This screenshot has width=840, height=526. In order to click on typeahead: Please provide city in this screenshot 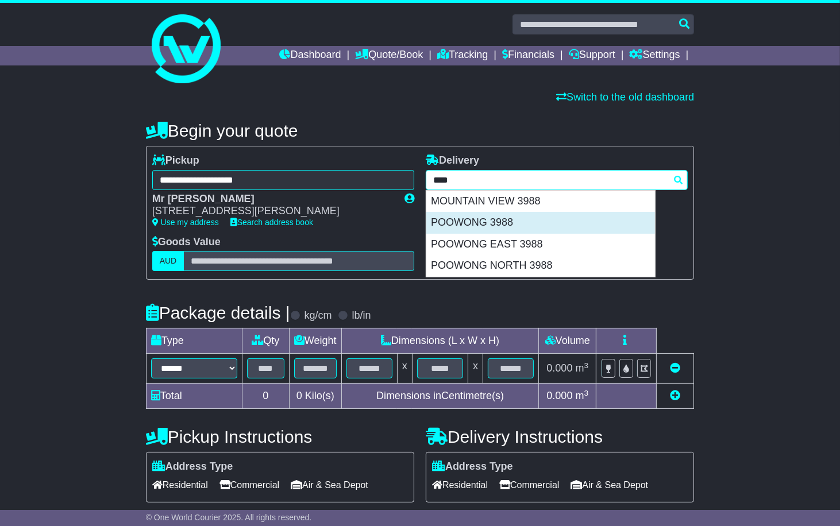, I will do `click(556, 180)`.